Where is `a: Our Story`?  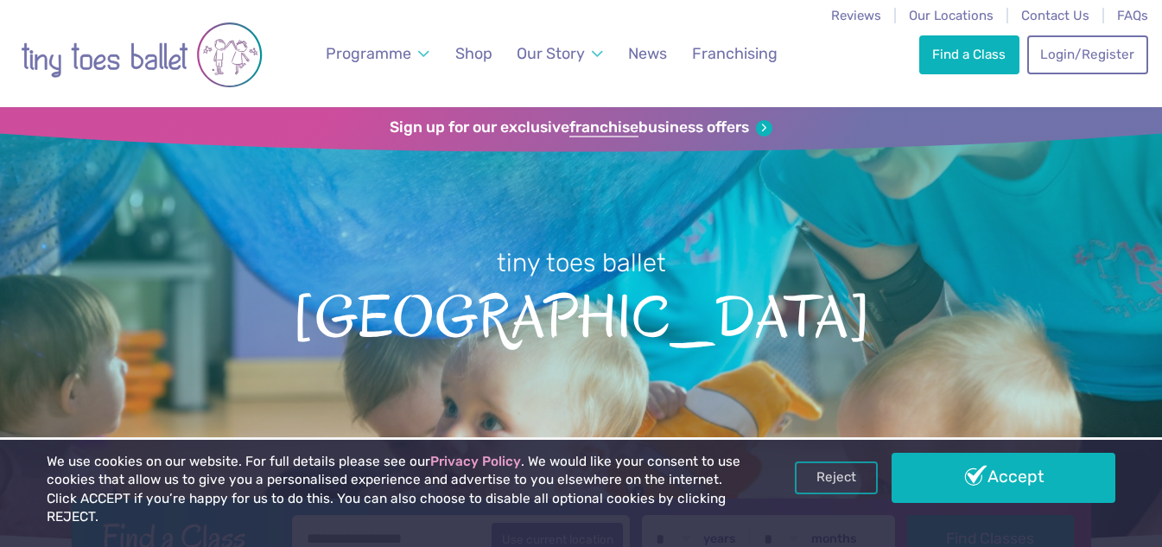
a: Our Story is located at coordinates (560, 54).